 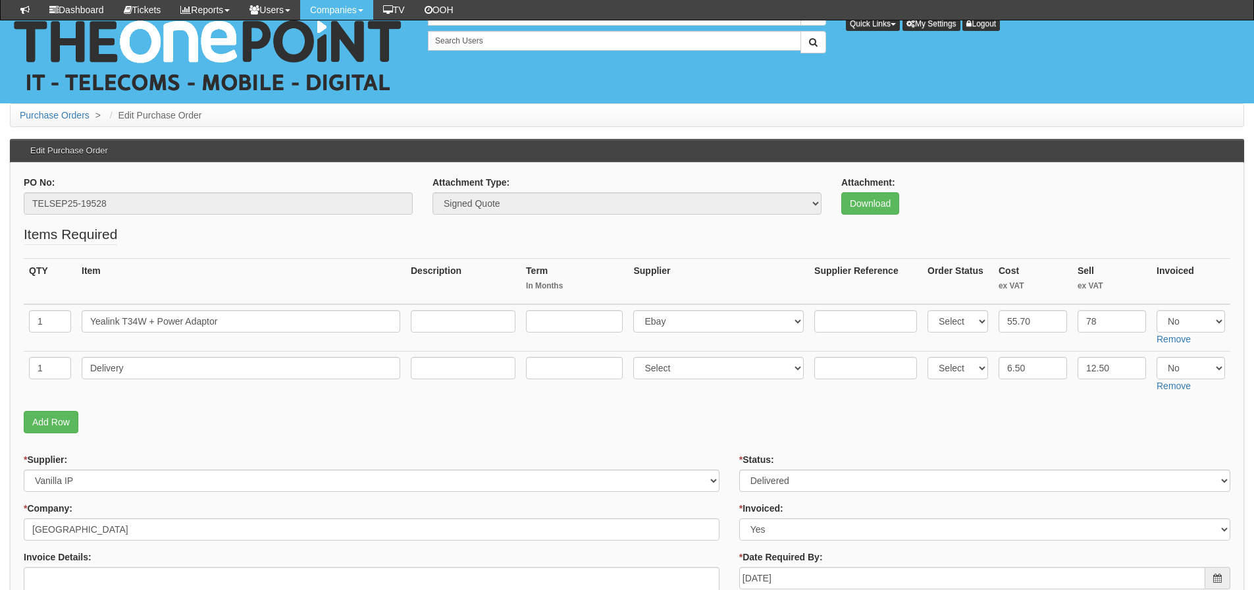 I want to click on label: Attachment:, so click(x=868, y=182).